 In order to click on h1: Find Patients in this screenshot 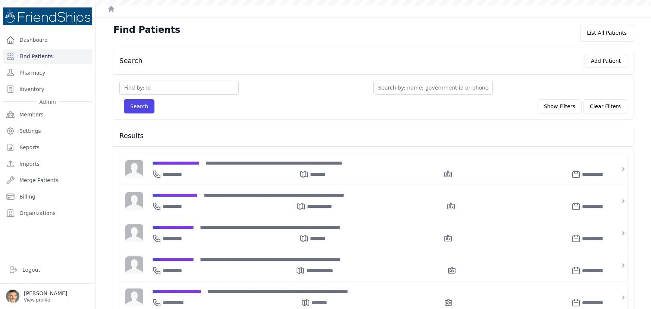, I will do `click(147, 30)`.